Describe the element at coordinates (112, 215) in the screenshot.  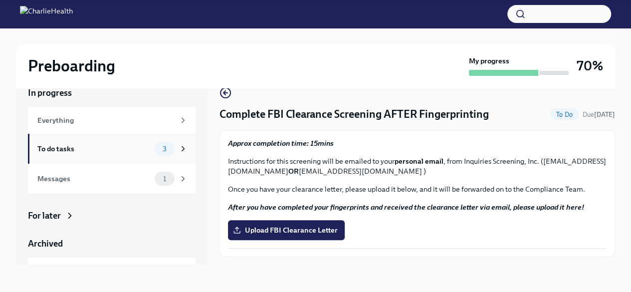
I see `a: For later` at that location.